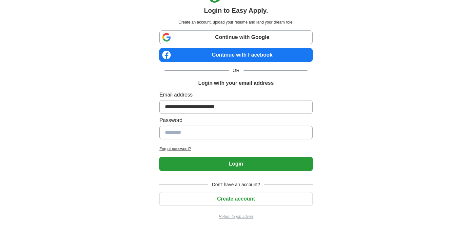 The width and height of the screenshot is (472, 230). I want to click on button: Create account, so click(236, 199).